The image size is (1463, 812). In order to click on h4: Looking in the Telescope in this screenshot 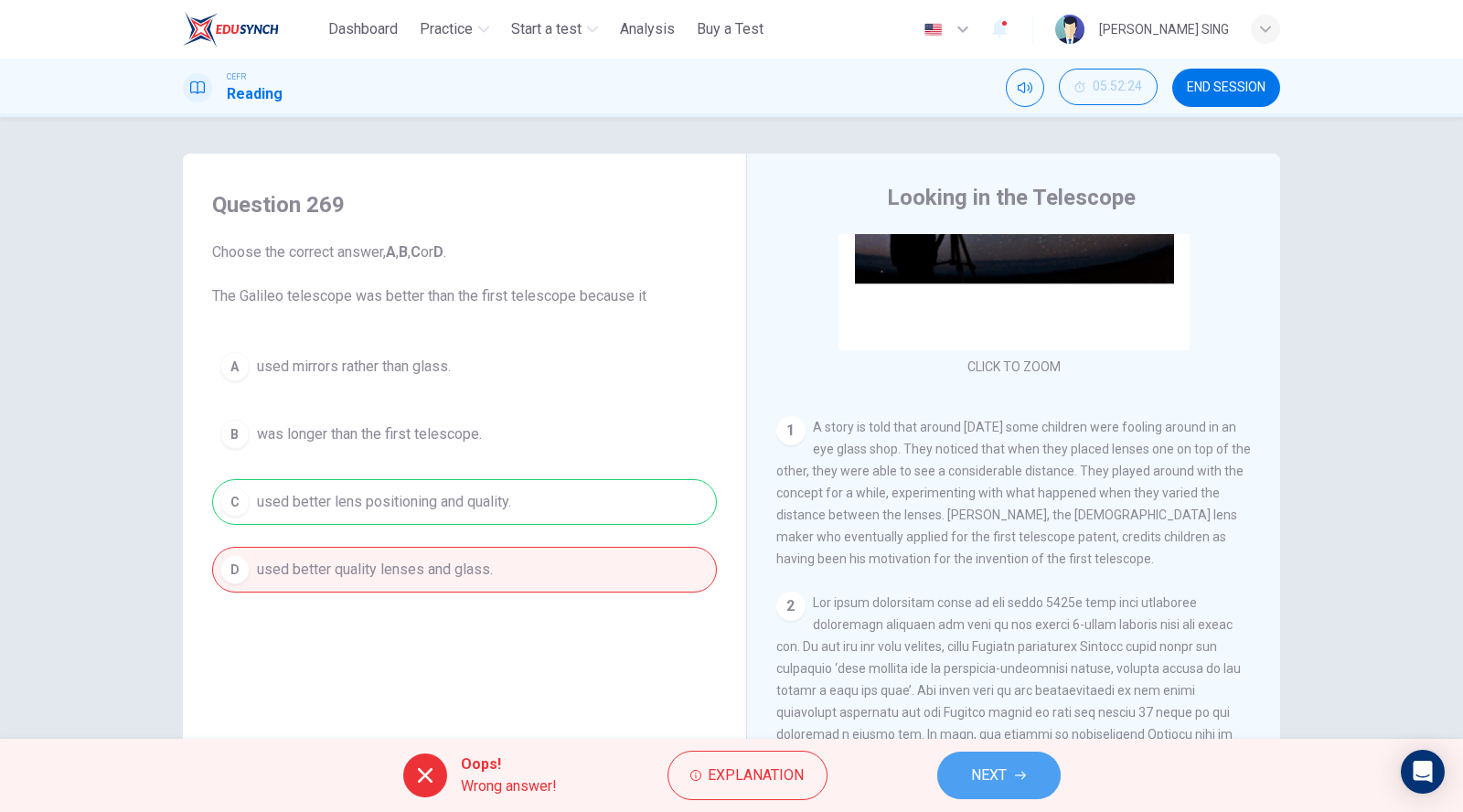, I will do `click(1011, 197)`.